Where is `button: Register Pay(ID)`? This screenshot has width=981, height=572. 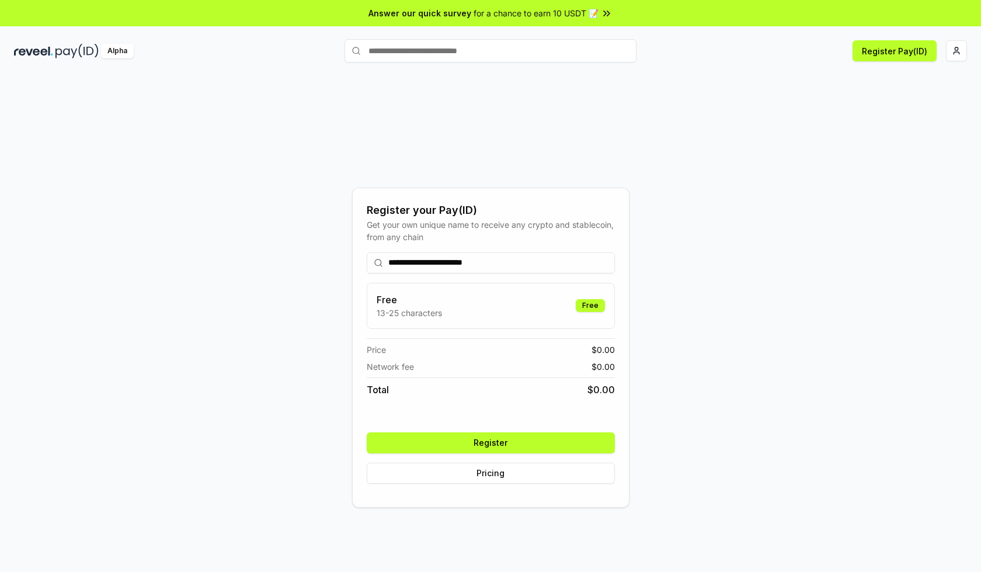
button: Register Pay(ID) is located at coordinates (895, 51).